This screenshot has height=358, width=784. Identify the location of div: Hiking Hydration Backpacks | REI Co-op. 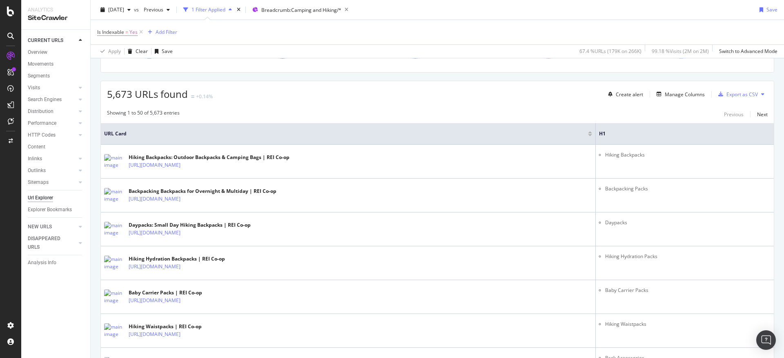
(177, 259).